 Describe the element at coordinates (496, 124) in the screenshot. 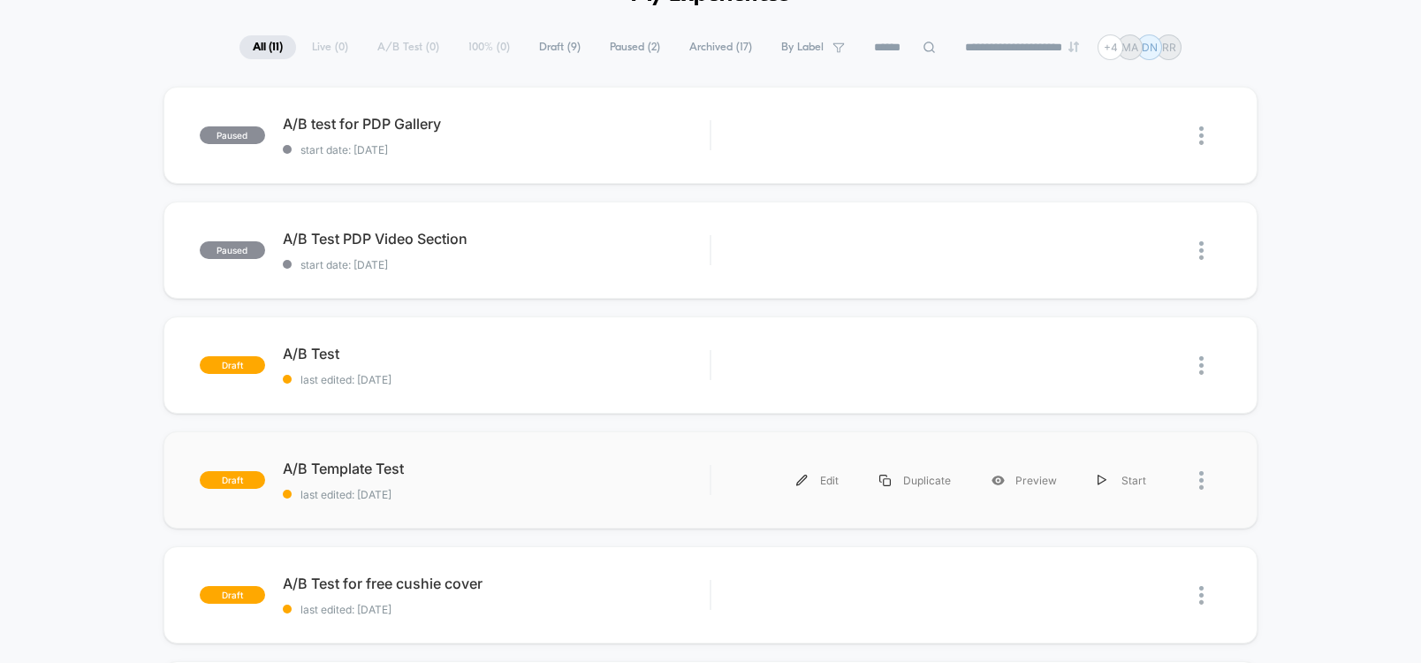

I see `span: A/B test for PDP Gallery` at that location.